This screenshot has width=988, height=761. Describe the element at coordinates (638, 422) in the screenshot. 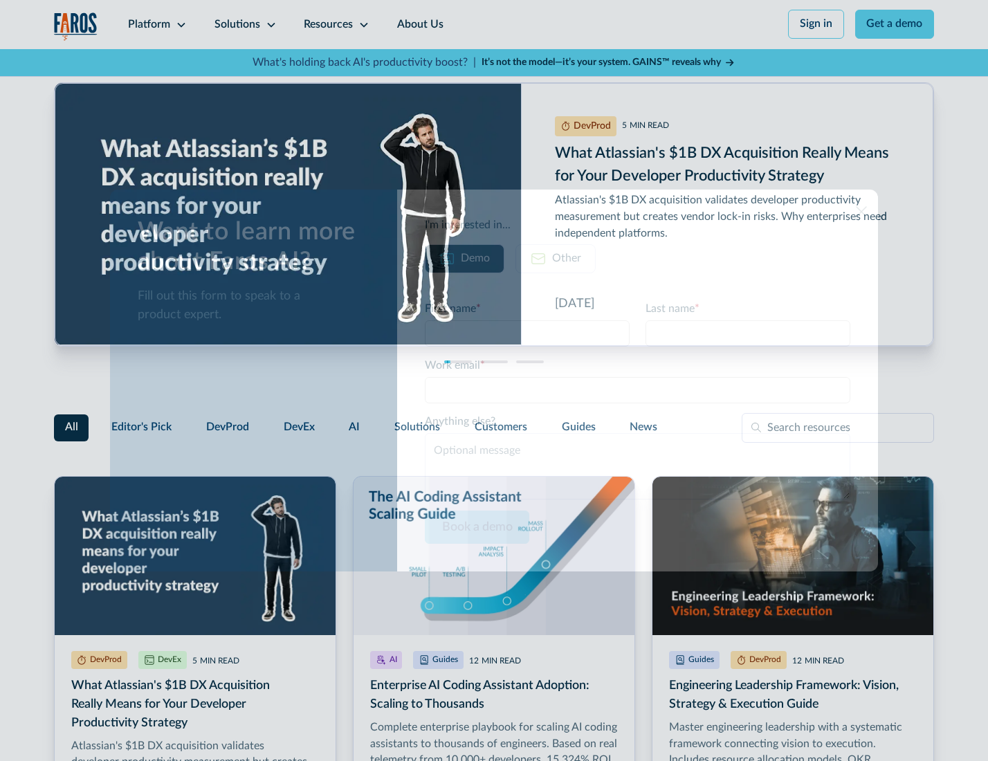

I see `form: Email Form` at that location.